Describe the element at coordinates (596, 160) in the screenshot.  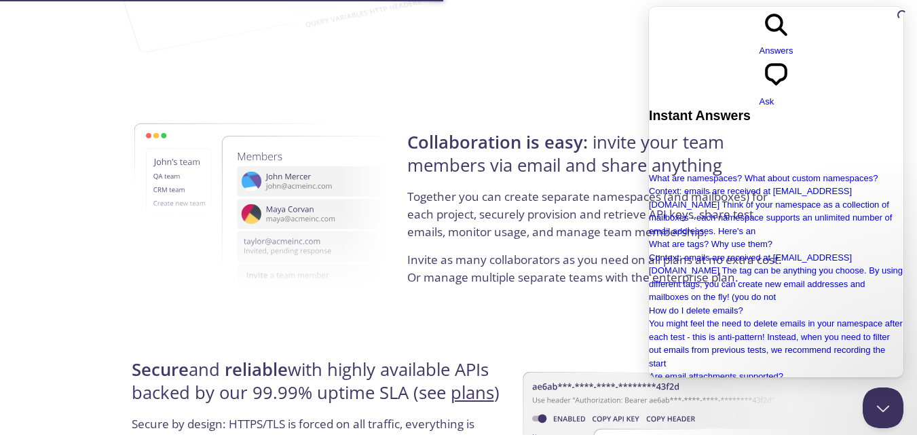
I see `h4: invite your team members via email and share anything` at that location.